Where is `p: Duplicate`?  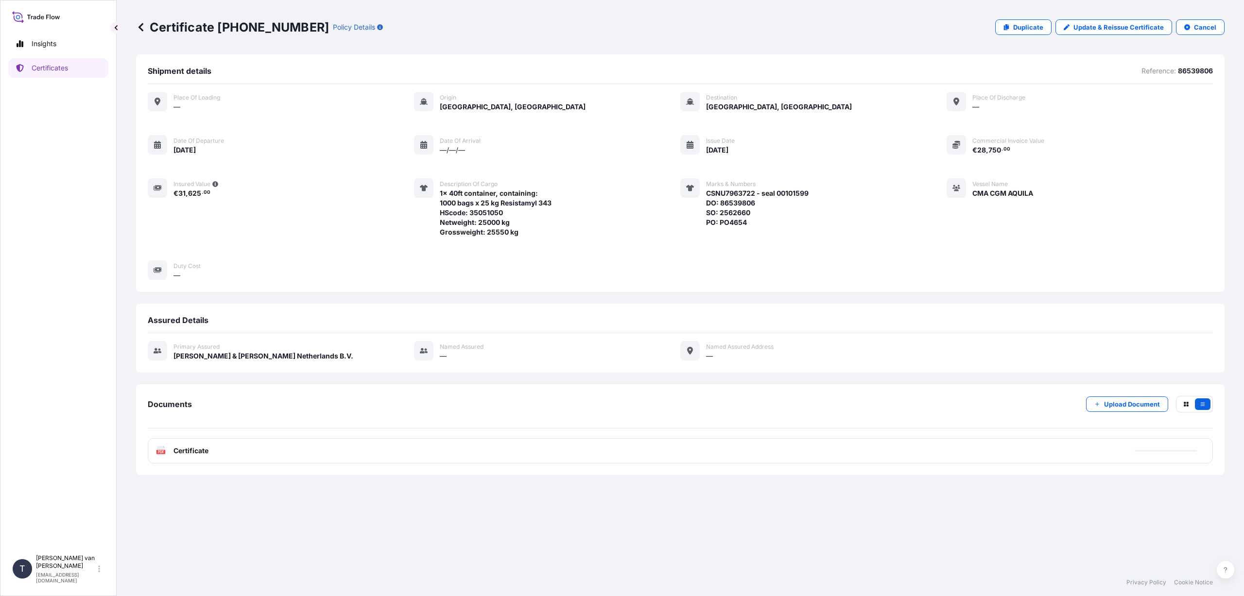
p: Duplicate is located at coordinates (1028, 27).